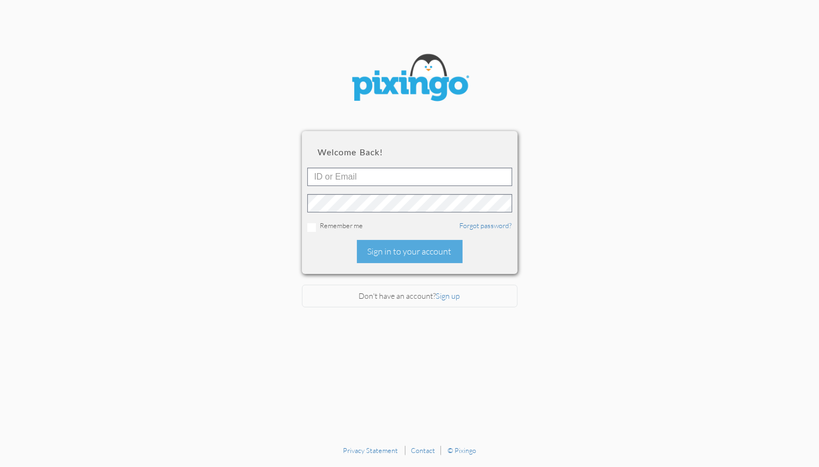 The width and height of the screenshot is (819, 467). Describe the element at coordinates (410, 177) in the screenshot. I see `input: ID or Email` at that location.